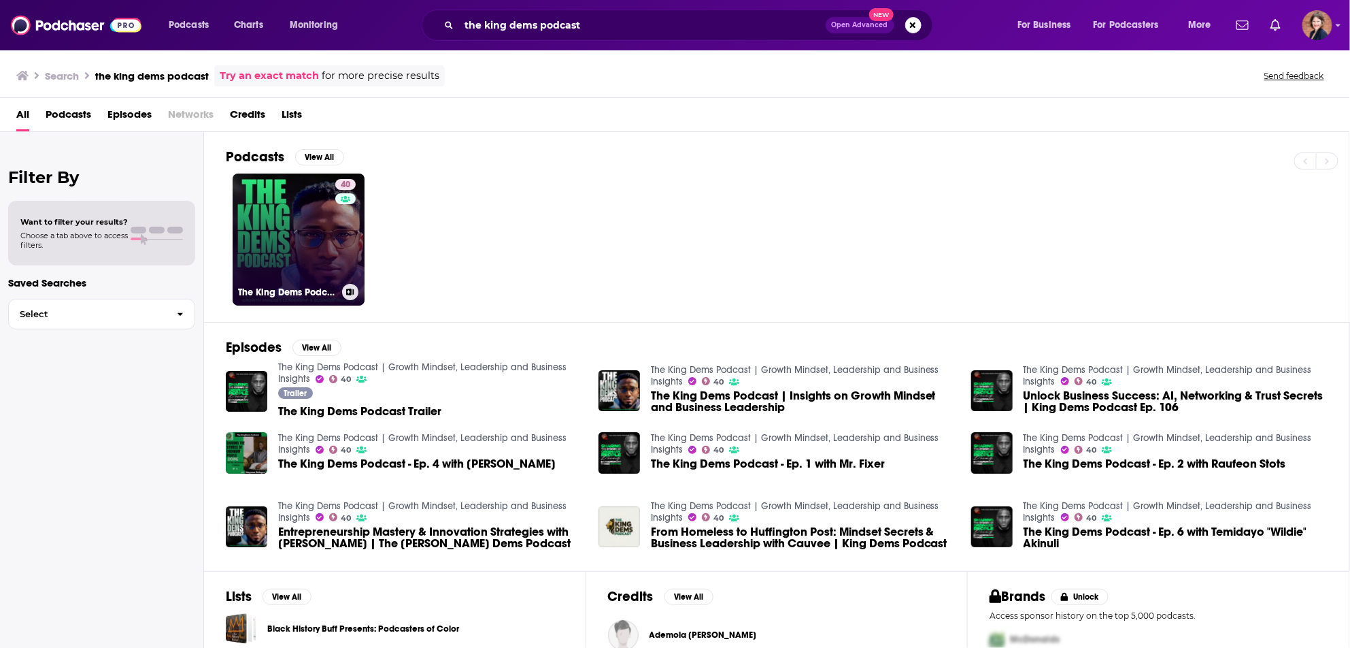 The width and height of the screenshot is (1350, 648). Describe the element at coordinates (101, 314) in the screenshot. I see `button: Select` at that location.